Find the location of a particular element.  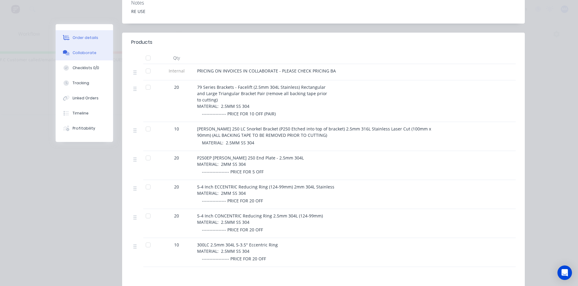

div: Qty is located at coordinates (177, 58).